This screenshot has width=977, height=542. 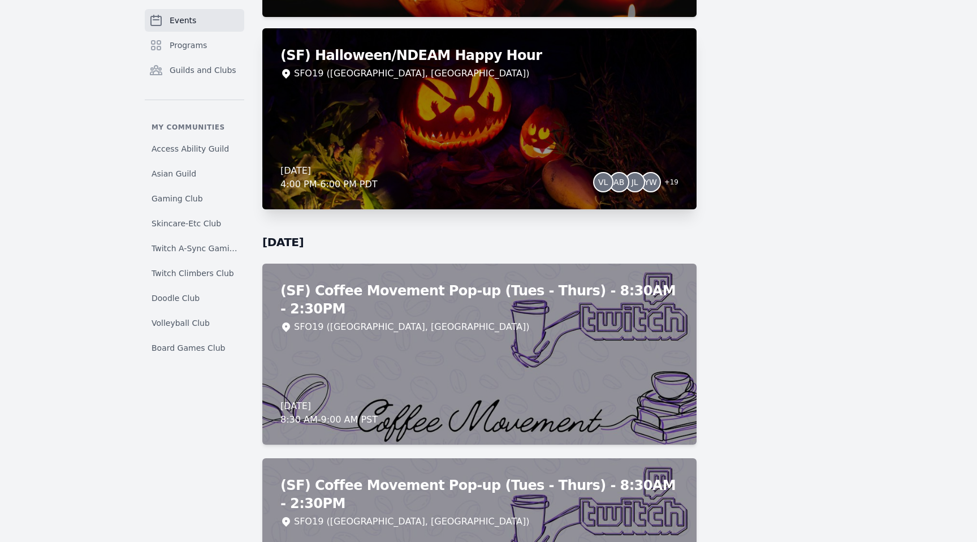 I want to click on span: Programs, so click(x=188, y=45).